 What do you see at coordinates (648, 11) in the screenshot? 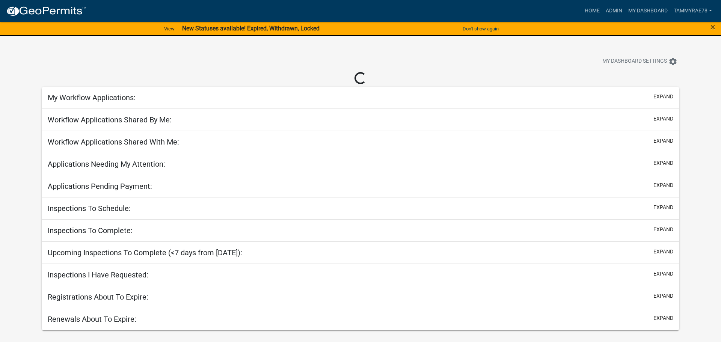
I see `a: My Dashboard` at bounding box center [648, 11].